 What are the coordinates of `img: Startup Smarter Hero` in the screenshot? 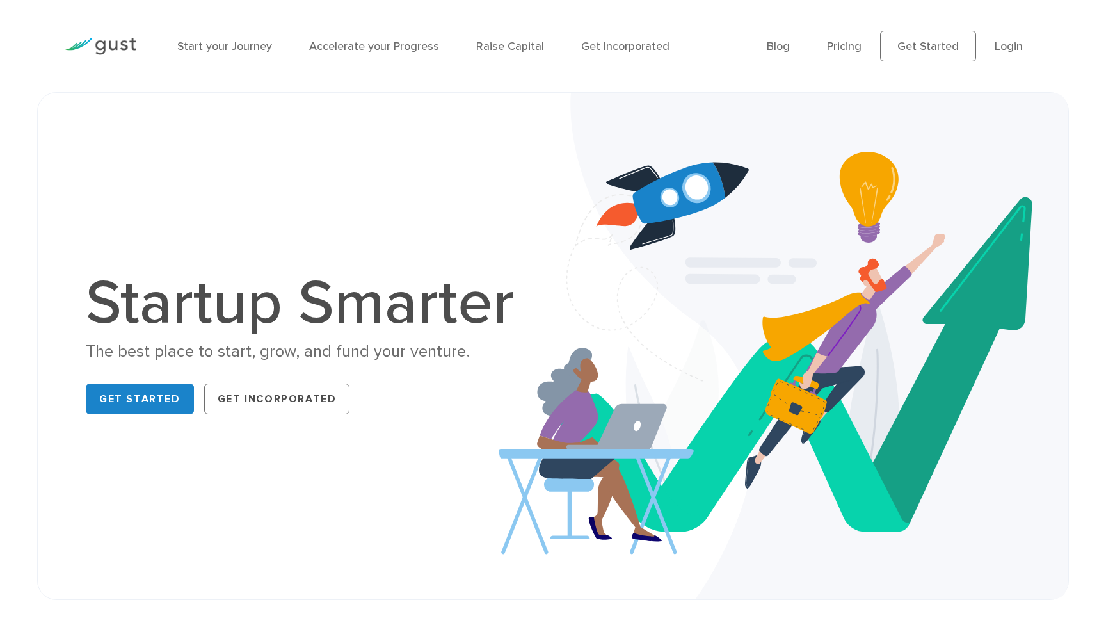 It's located at (784, 346).